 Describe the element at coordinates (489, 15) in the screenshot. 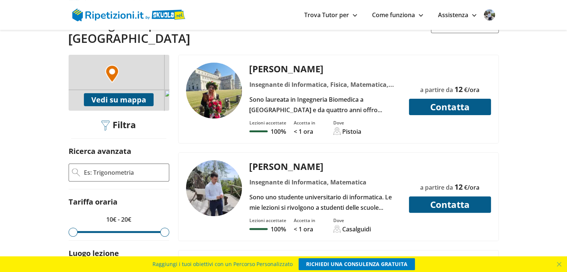

I see `img: user avatar` at that location.